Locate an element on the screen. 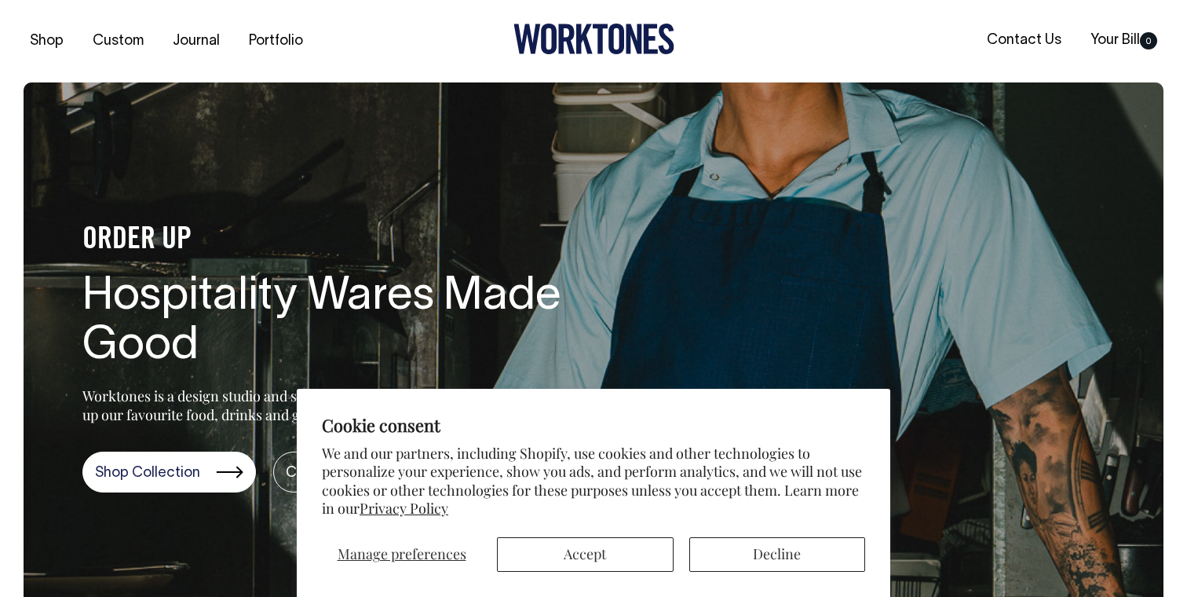 This screenshot has height=597, width=1187. h1: Hospitality Wares Made Good is located at coordinates (334, 323).